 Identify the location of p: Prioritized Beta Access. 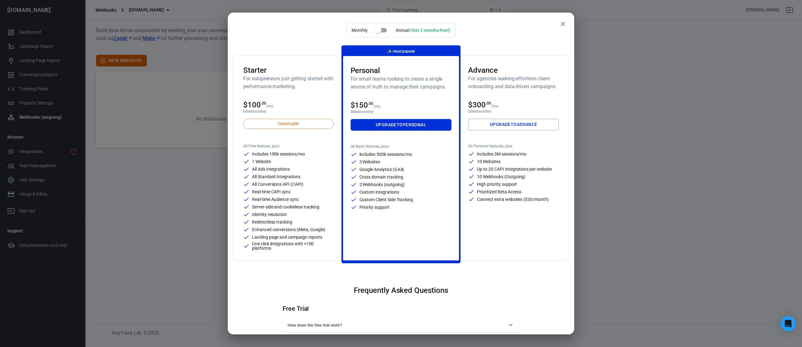
(499, 192).